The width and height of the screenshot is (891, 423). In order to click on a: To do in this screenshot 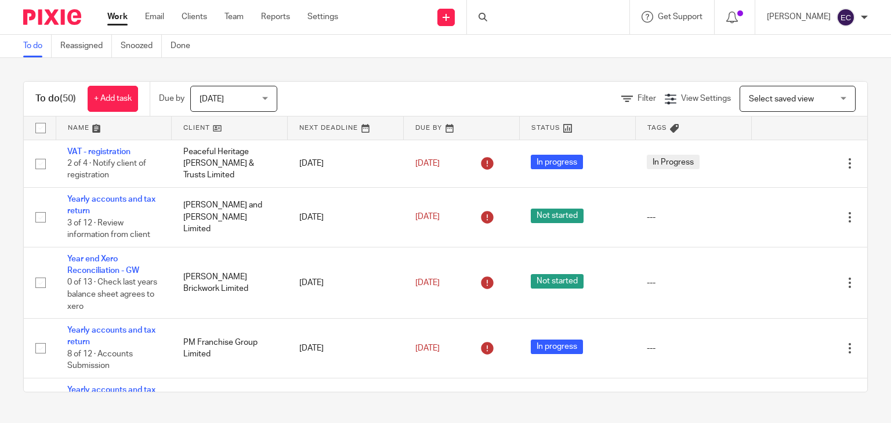, I will do `click(37, 46)`.